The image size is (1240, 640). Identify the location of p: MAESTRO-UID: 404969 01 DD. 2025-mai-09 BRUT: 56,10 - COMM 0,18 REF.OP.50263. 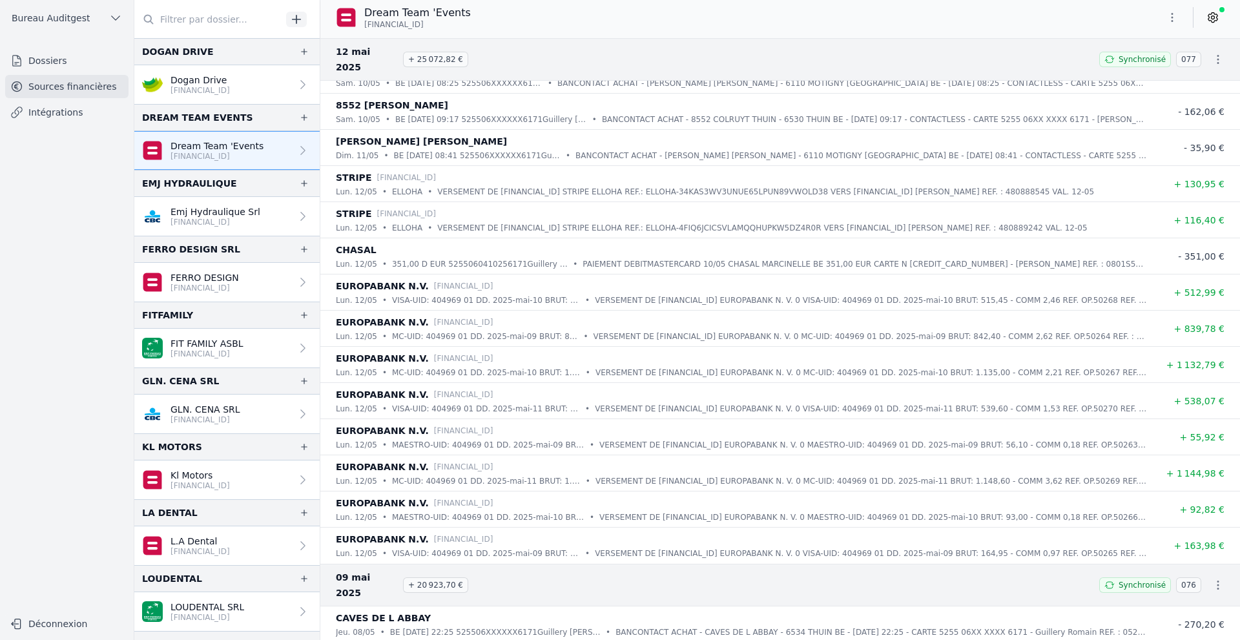
(488, 445).